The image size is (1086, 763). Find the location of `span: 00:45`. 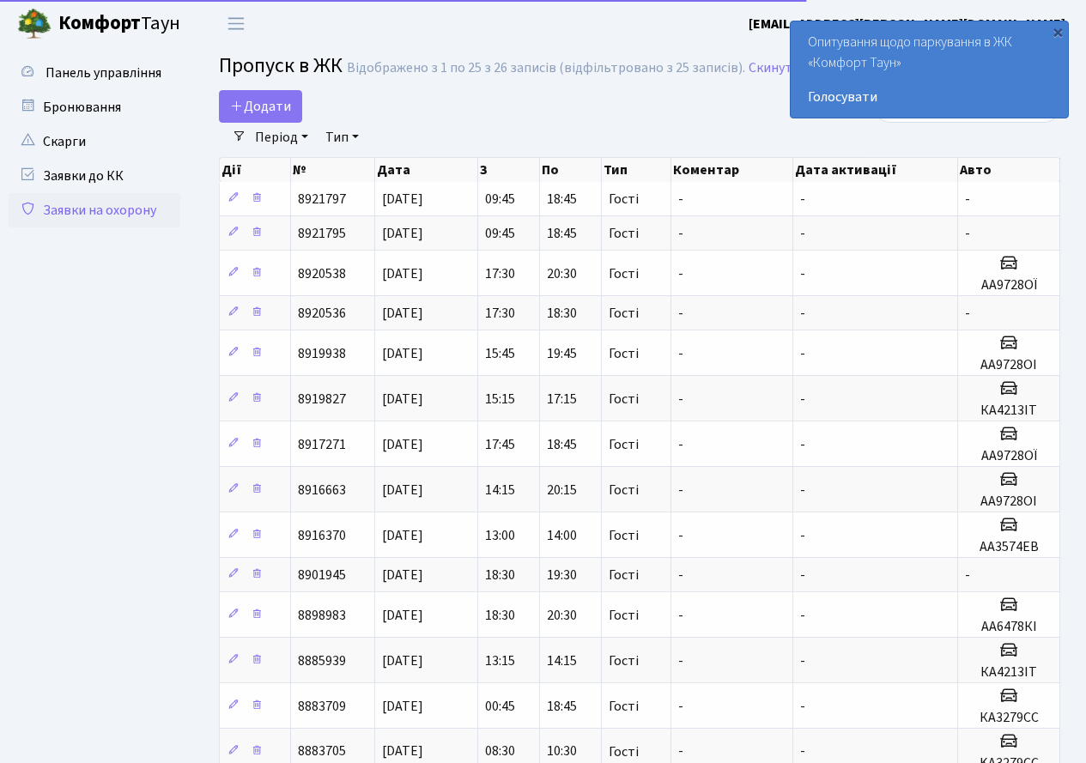

span: 00:45 is located at coordinates (500, 707).